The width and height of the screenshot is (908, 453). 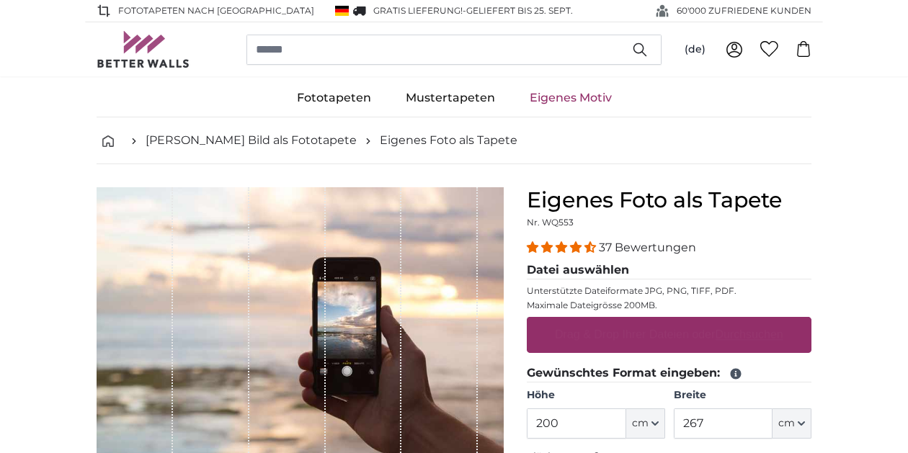 I want to click on legend: Datei auswählen, so click(x=668, y=270).